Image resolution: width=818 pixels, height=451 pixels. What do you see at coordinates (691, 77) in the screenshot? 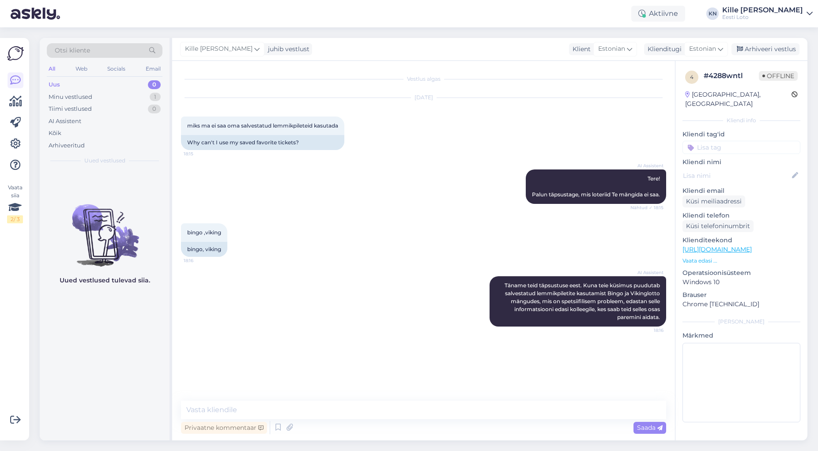
I see `span: 4` at bounding box center [691, 77].